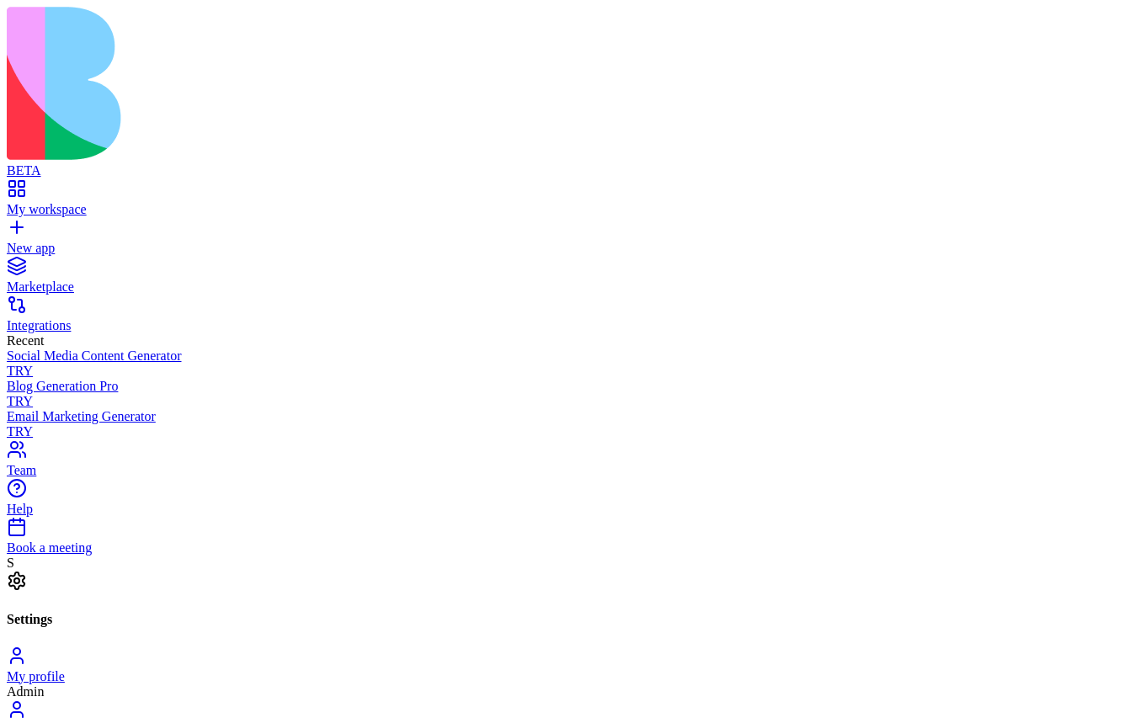 The image size is (1139, 718). Describe the element at coordinates (569, 620) in the screenshot. I see `h4: Settings` at that location.